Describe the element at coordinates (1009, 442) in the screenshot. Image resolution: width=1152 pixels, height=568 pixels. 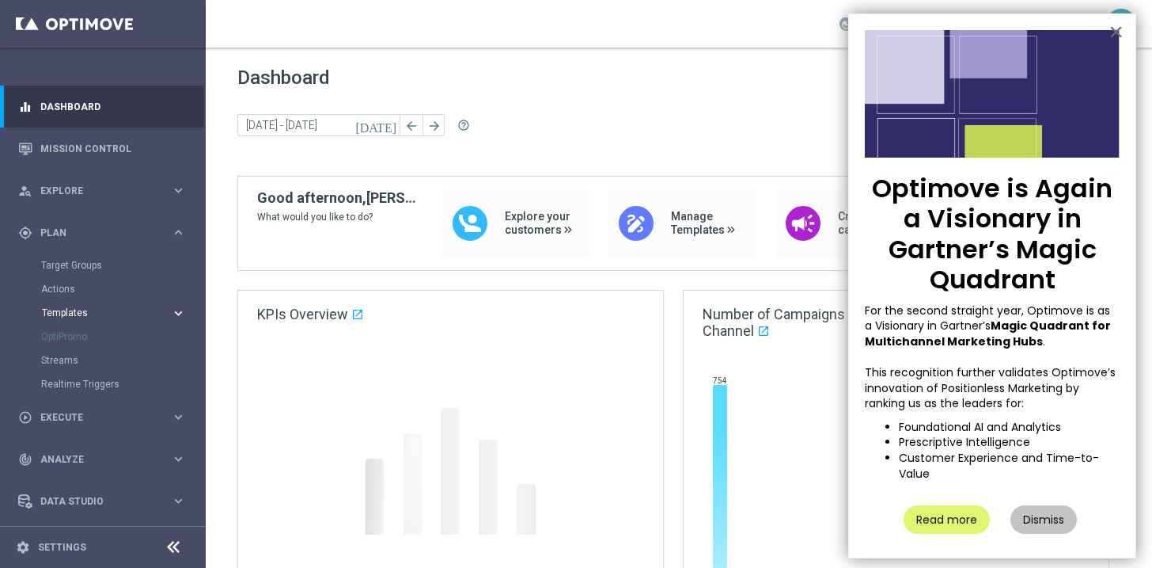
I see `li: Prescriptive Intelligence` at that location.